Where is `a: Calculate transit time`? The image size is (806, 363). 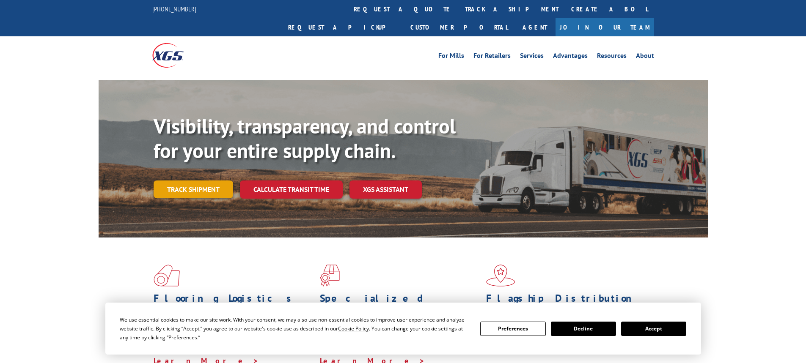 a: Calculate transit time is located at coordinates (291, 190).